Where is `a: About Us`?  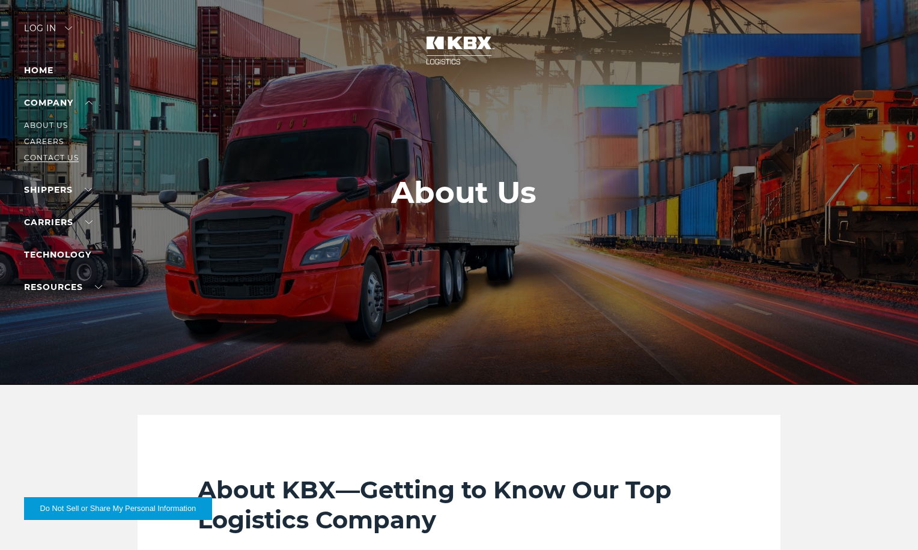 a: About Us is located at coordinates (46, 125).